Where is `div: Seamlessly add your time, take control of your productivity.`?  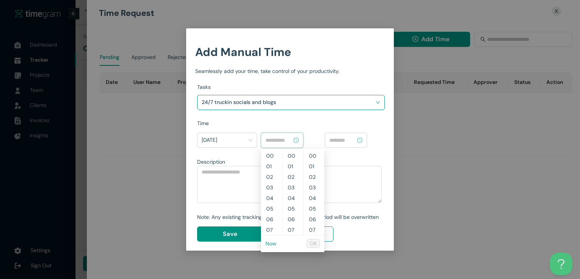 div: Seamlessly add your time, take control of your productivity. is located at coordinates (290, 71).